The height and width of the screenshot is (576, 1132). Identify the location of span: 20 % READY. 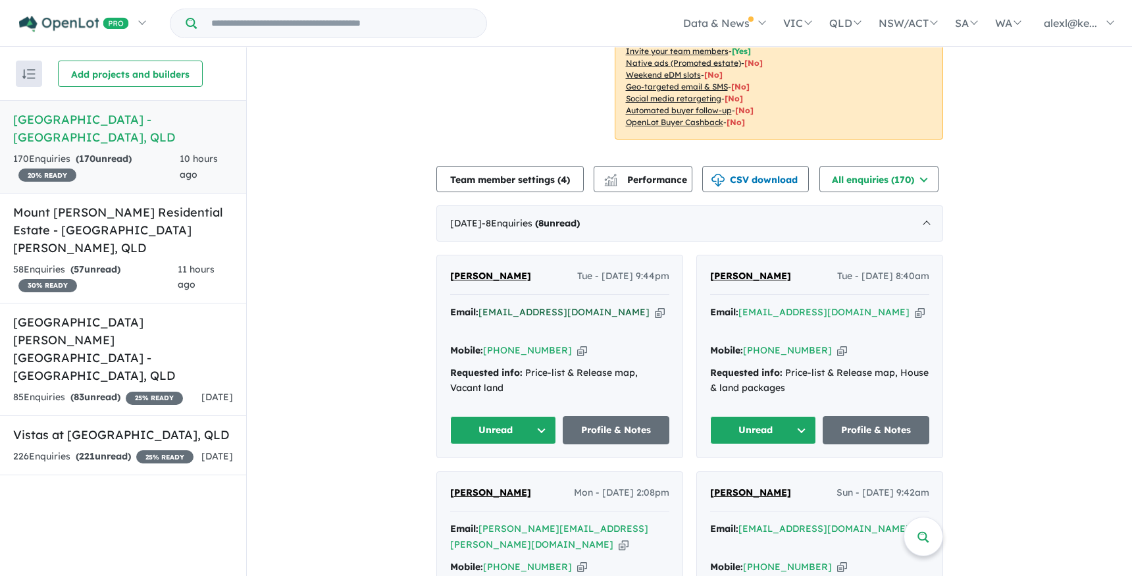
(47, 175).